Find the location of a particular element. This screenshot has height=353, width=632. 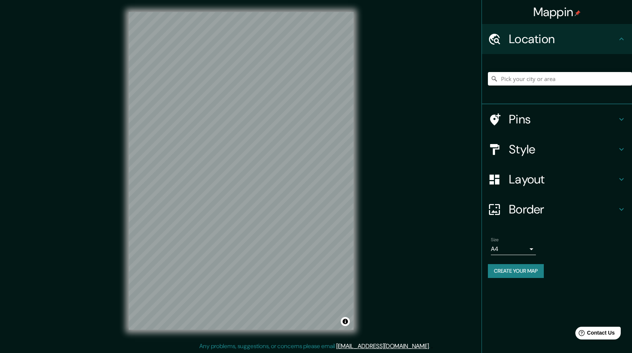

div: Pins is located at coordinates (557, 119).